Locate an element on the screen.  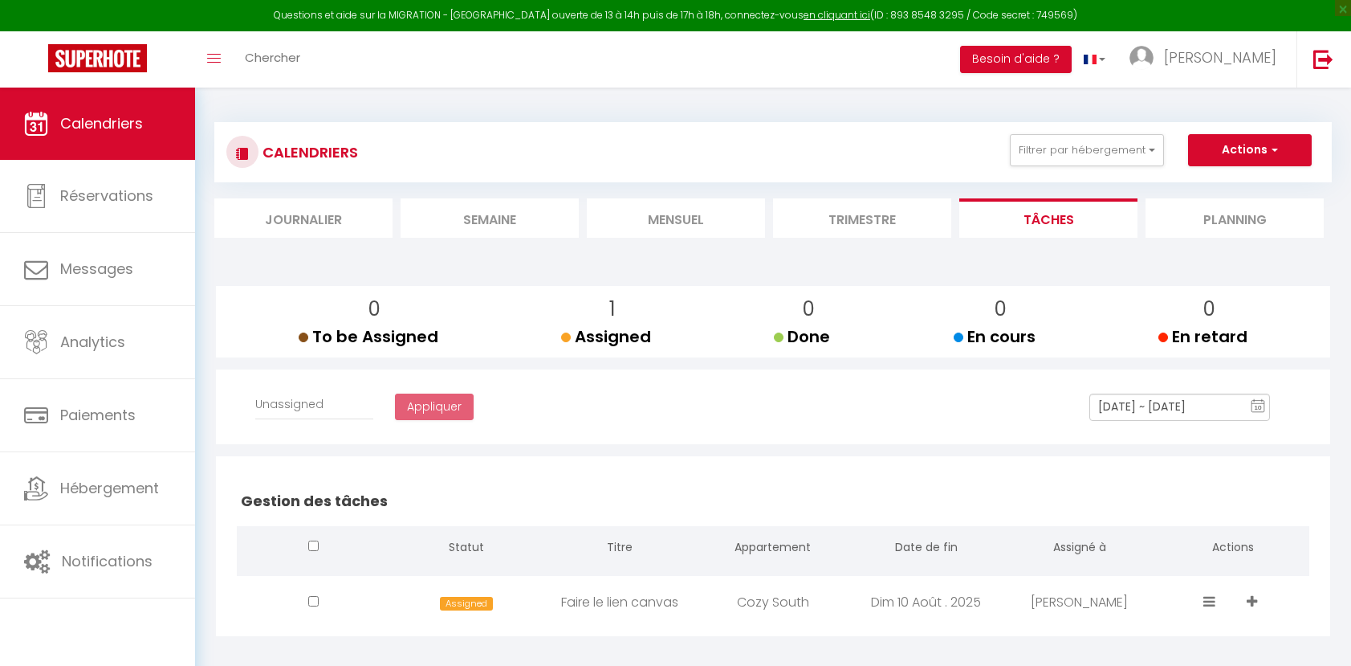
span: En cours is located at coordinates (995, 336).